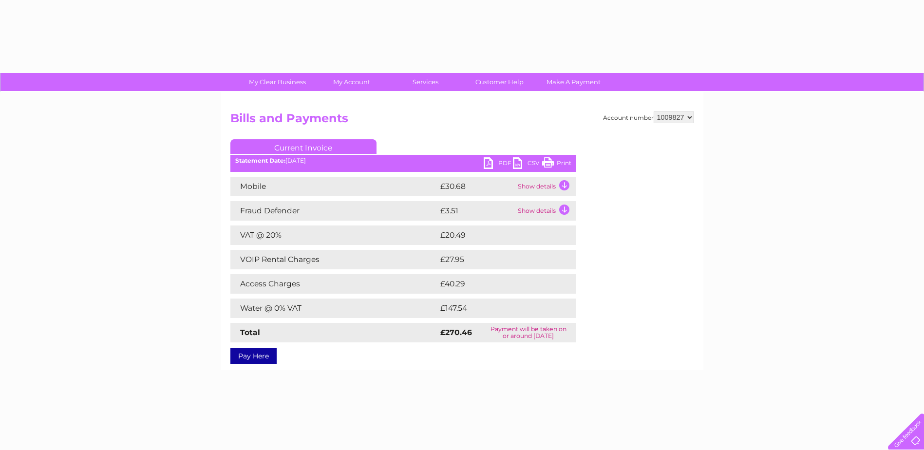  What do you see at coordinates (497, 235) in the screenshot?
I see `td: £20.49` at bounding box center [497, 235].